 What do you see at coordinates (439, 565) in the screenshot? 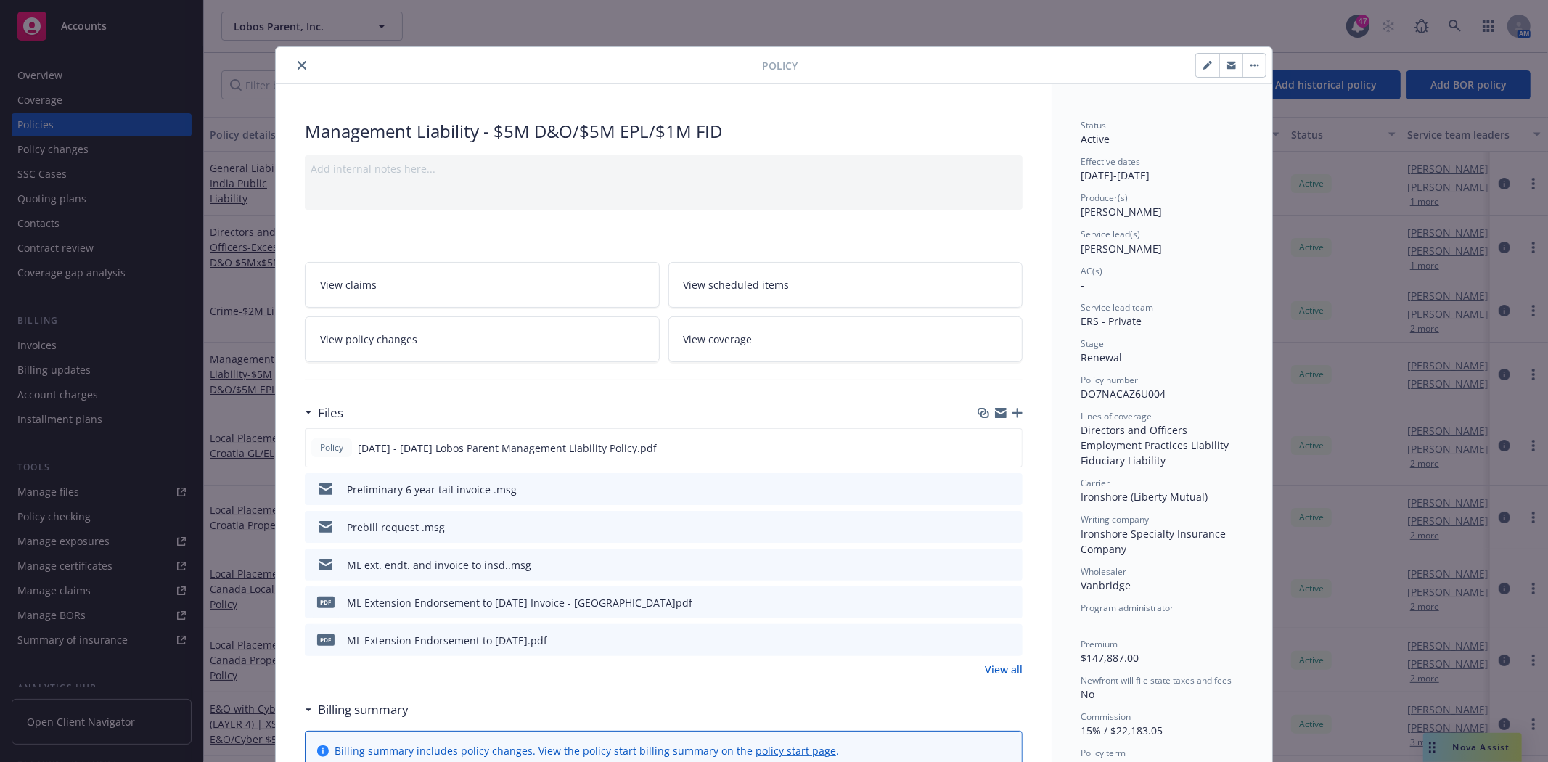
I see `div: ML ext. endt. and invoice to insd..msg` at bounding box center [439, 565].